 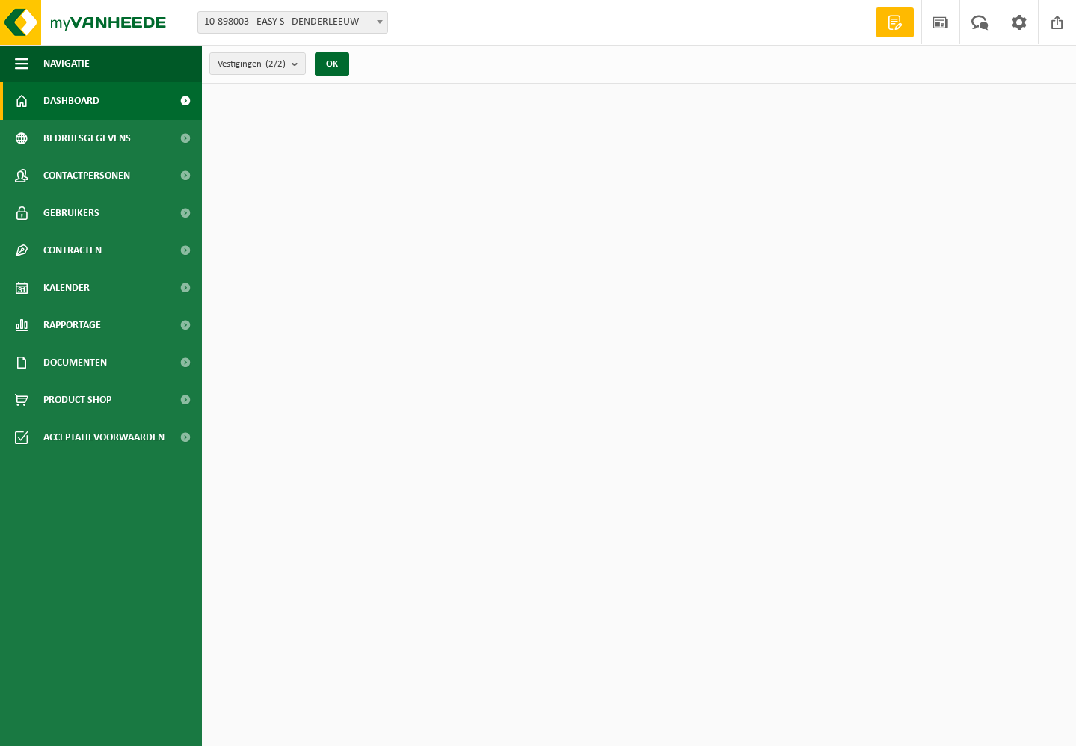 What do you see at coordinates (292, 22) in the screenshot?
I see `span: 10-898003 - EASY-S - DENDERLEEUW` at bounding box center [292, 22].